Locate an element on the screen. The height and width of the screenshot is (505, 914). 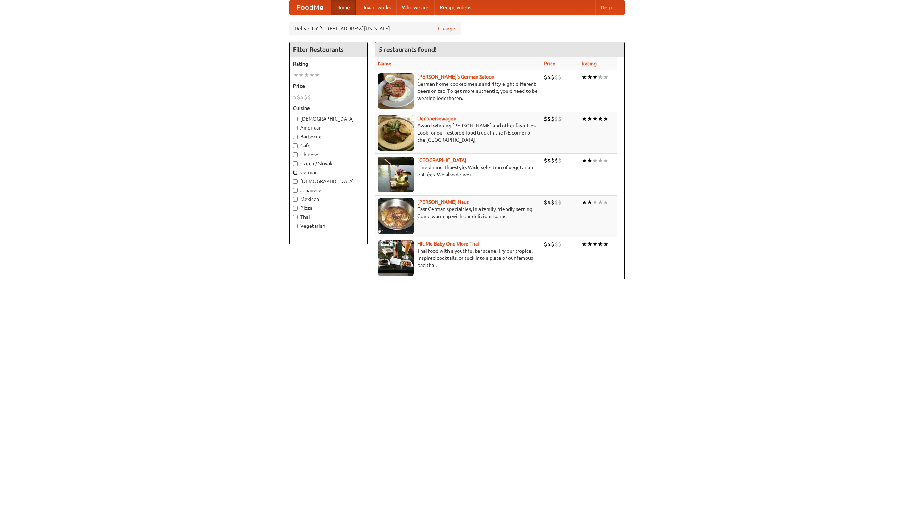
label: German is located at coordinates (328, 172).